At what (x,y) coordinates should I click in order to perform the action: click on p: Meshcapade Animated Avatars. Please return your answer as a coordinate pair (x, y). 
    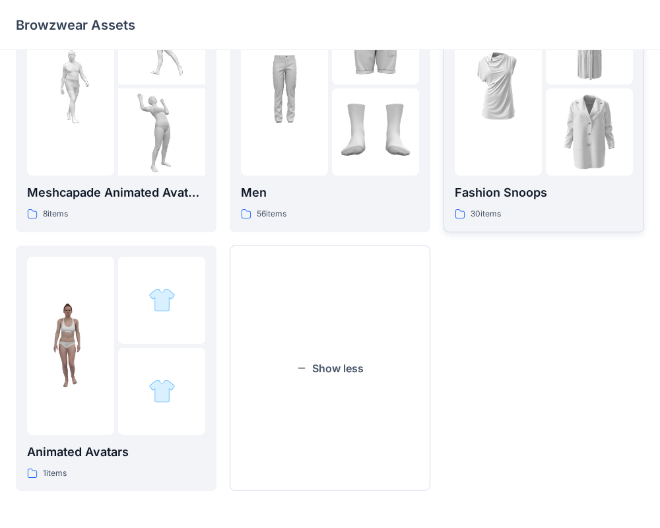
    Looking at the image, I should click on (116, 193).